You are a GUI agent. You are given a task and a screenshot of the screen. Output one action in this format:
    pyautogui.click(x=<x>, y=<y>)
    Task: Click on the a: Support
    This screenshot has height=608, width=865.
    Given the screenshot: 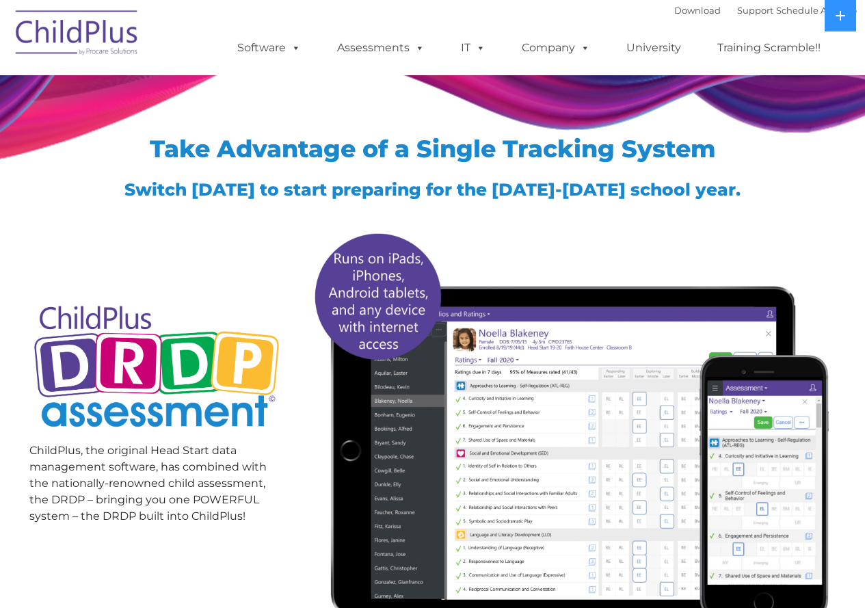 What is the action you would take?
    pyautogui.click(x=755, y=10)
    